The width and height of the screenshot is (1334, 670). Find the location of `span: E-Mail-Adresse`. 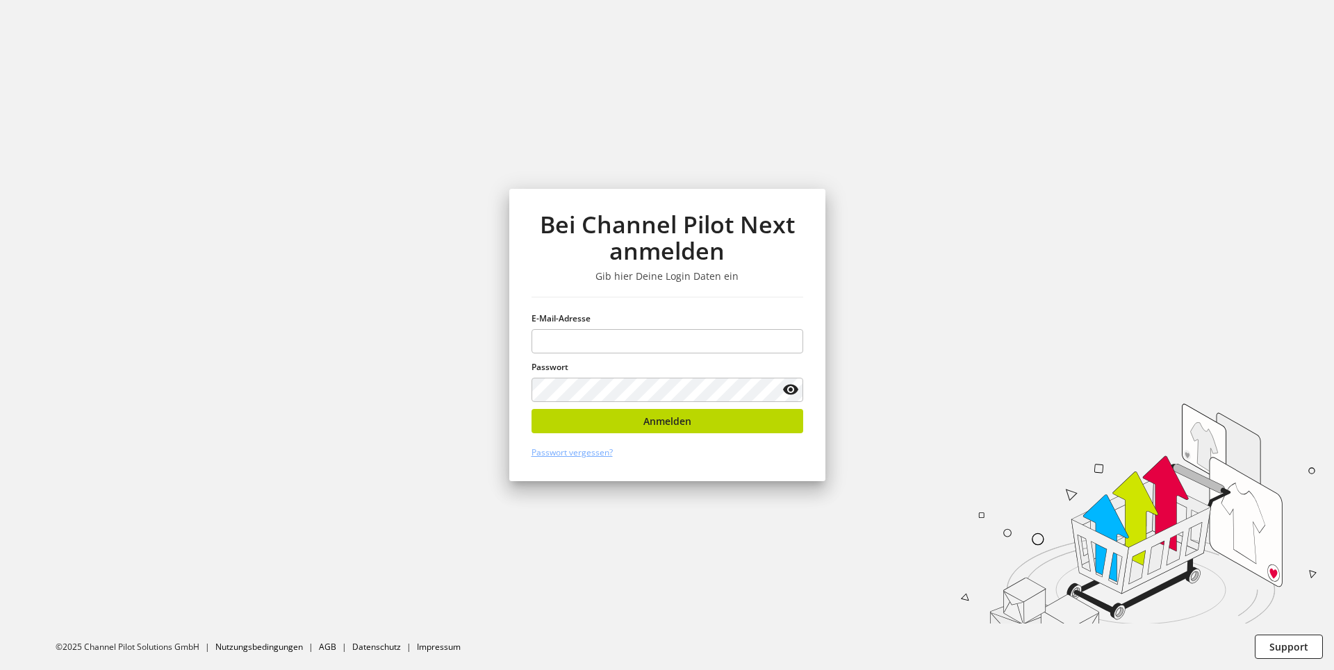

span: E-Mail-Adresse is located at coordinates (561, 318).